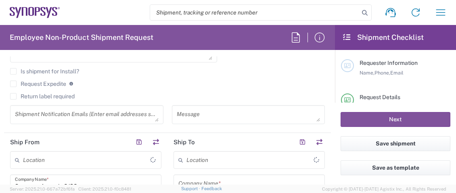  I want to click on span: Phone,, so click(382, 73).